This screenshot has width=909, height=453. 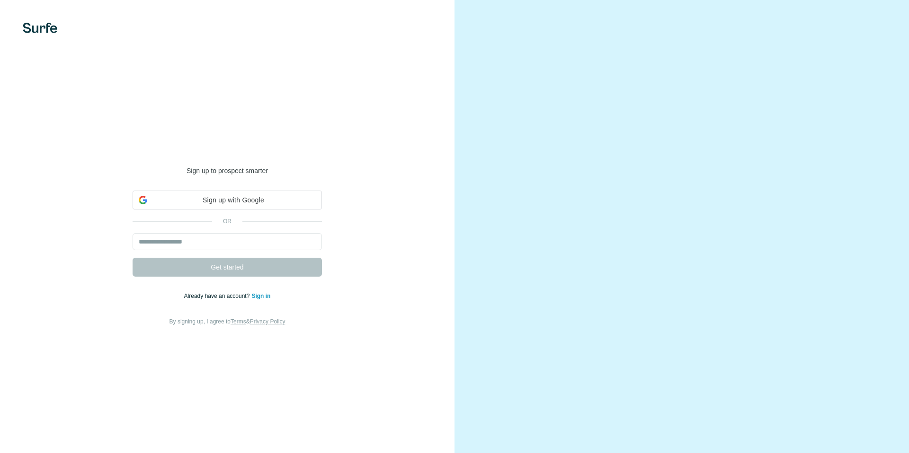 I want to click on span: By signing up, I agree to &, so click(x=227, y=322).